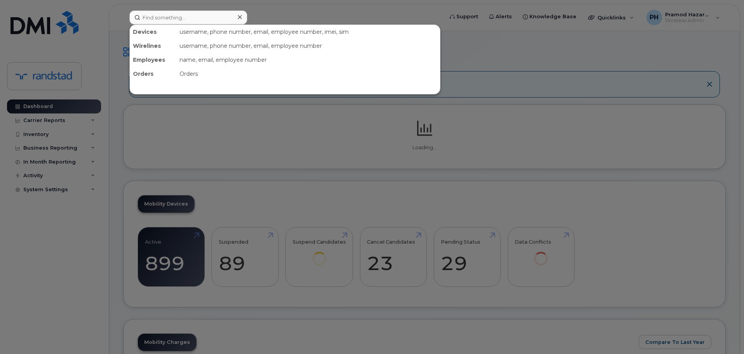 The image size is (744, 354). What do you see at coordinates (153, 60) in the screenshot?
I see `div: Employees` at bounding box center [153, 60].